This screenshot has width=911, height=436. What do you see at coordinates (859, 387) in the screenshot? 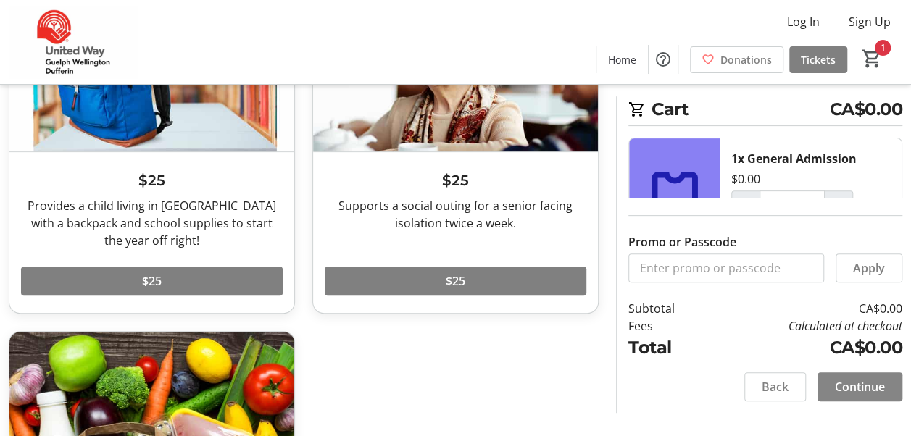
I see `span: Continue` at bounding box center [859, 387].